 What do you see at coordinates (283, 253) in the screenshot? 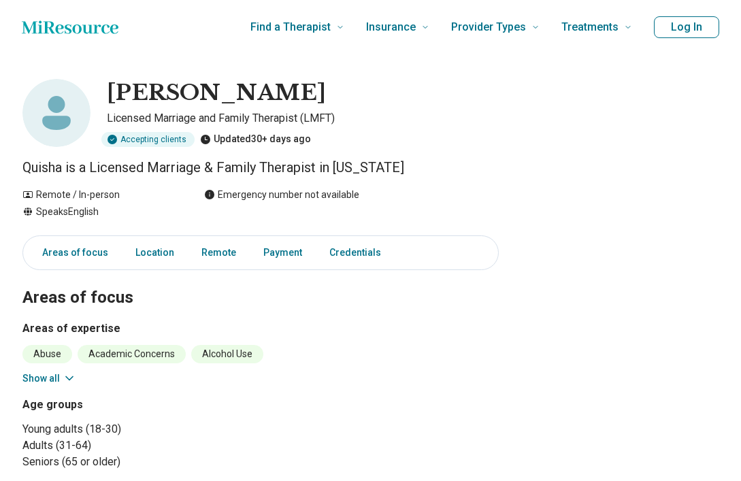
I see `a: Payment` at bounding box center [283, 253].